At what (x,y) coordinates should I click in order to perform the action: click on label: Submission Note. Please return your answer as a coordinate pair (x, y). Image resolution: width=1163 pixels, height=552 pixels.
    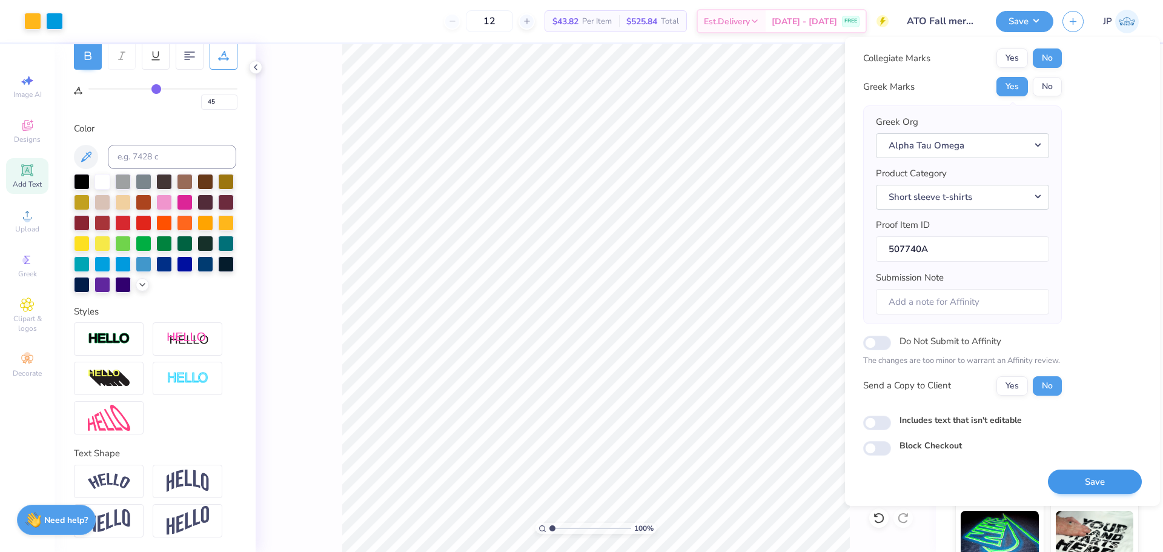
    Looking at the image, I should click on (910, 277).